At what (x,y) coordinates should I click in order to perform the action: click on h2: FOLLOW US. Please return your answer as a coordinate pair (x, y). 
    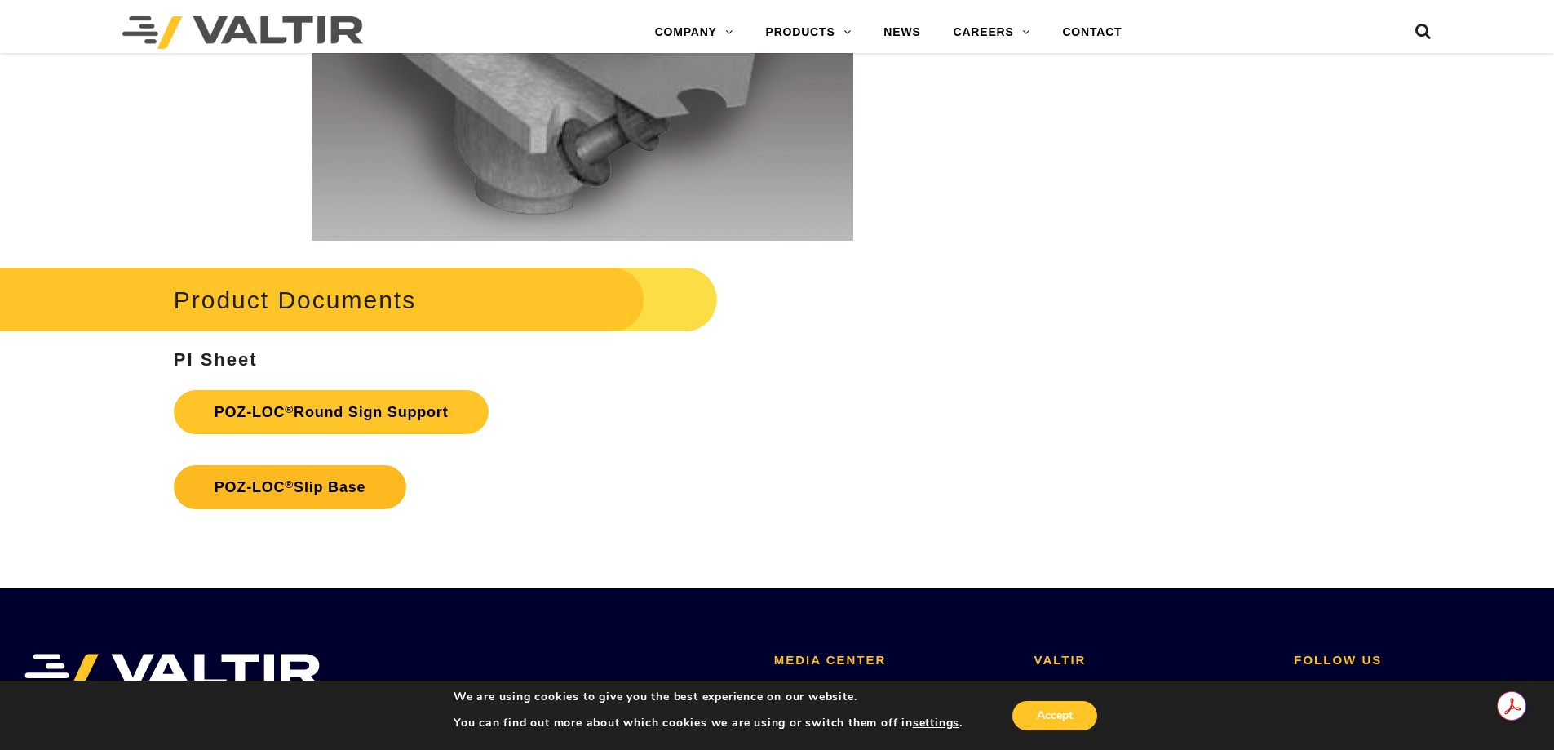
    Looking at the image, I should click on (1412, 660).